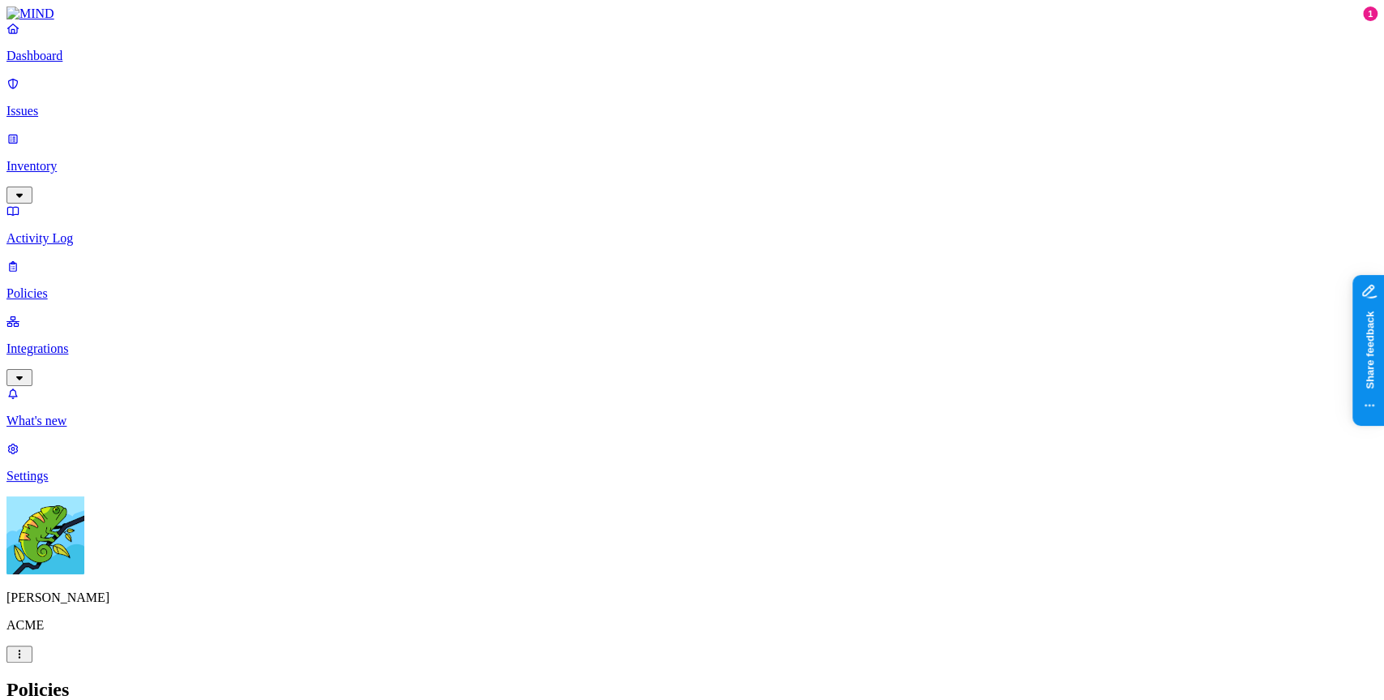 The image size is (1384, 700). What do you see at coordinates (692, 225) in the screenshot?
I see `a: Activity Log` at bounding box center [692, 225].